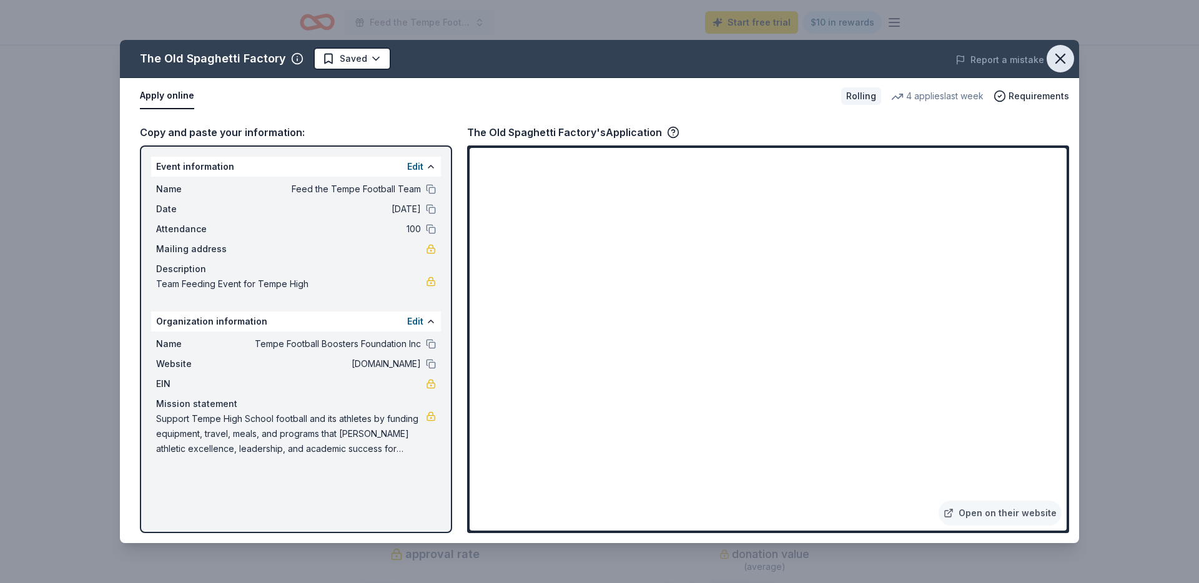 The image size is (1199, 583). I want to click on span: EIN, so click(198, 384).